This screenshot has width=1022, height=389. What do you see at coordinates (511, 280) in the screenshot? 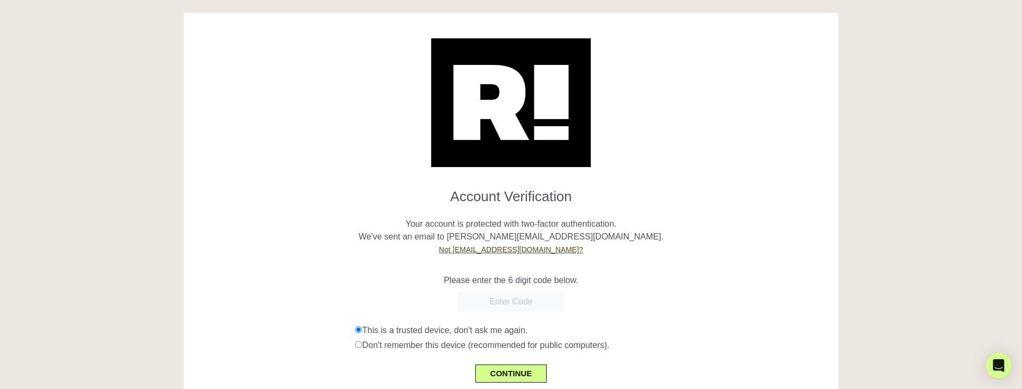
I see `p: Please enter the 6 digit code below.` at bounding box center [511, 280].